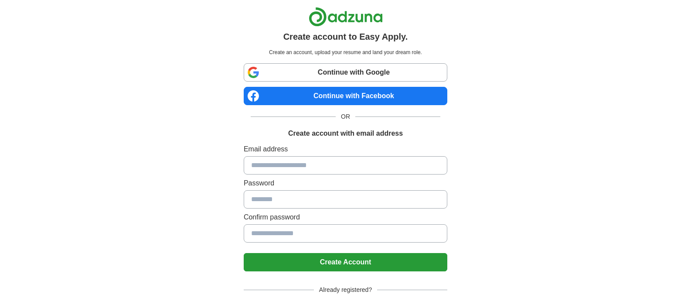 The height and width of the screenshot is (298, 691). I want to click on label: Email address, so click(345, 149).